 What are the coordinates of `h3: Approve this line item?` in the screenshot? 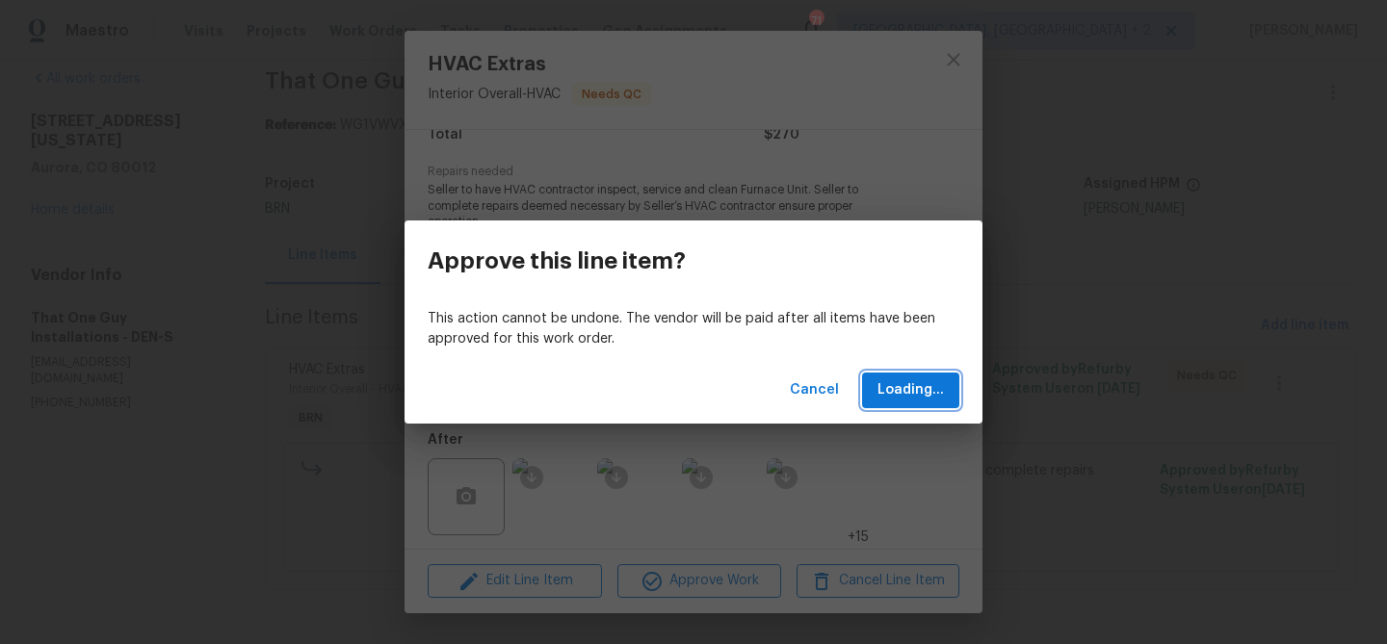 It's located at (557, 261).